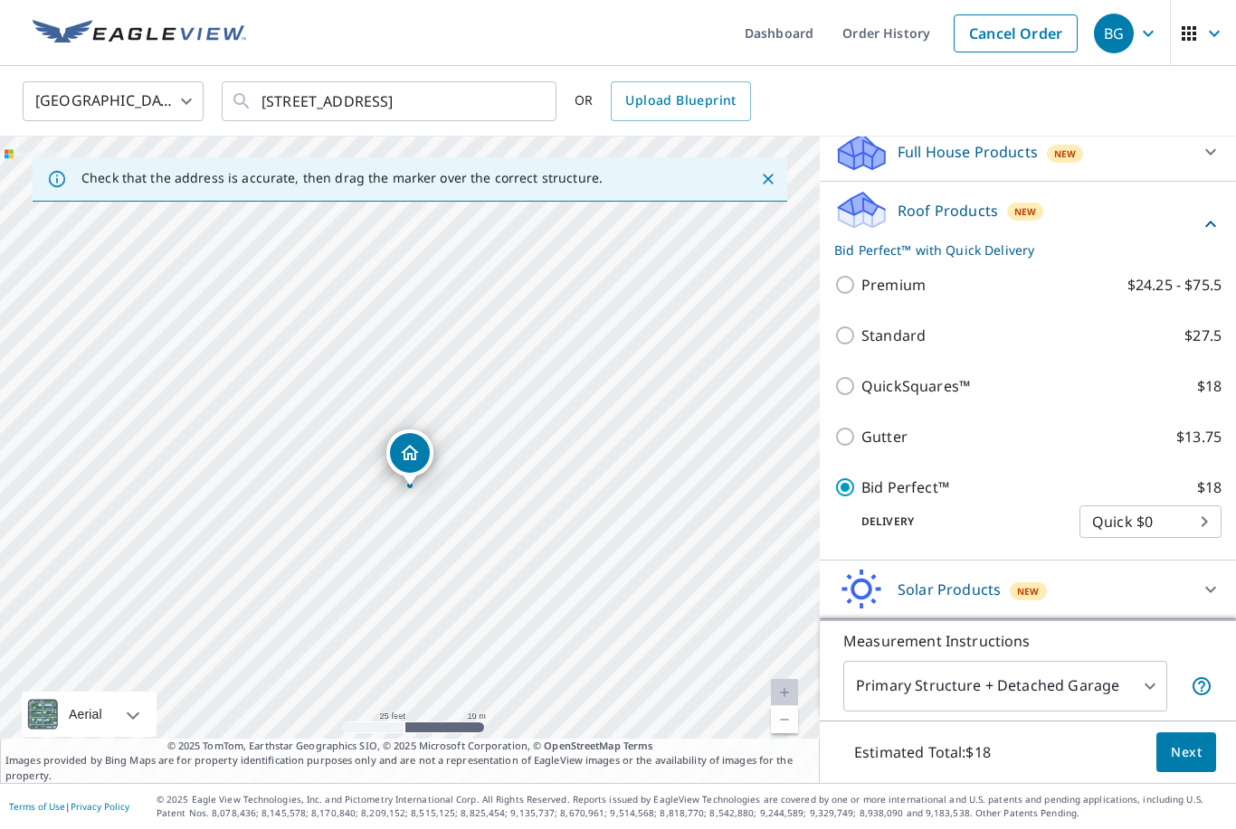  I want to click on p: Premium, so click(893, 285).